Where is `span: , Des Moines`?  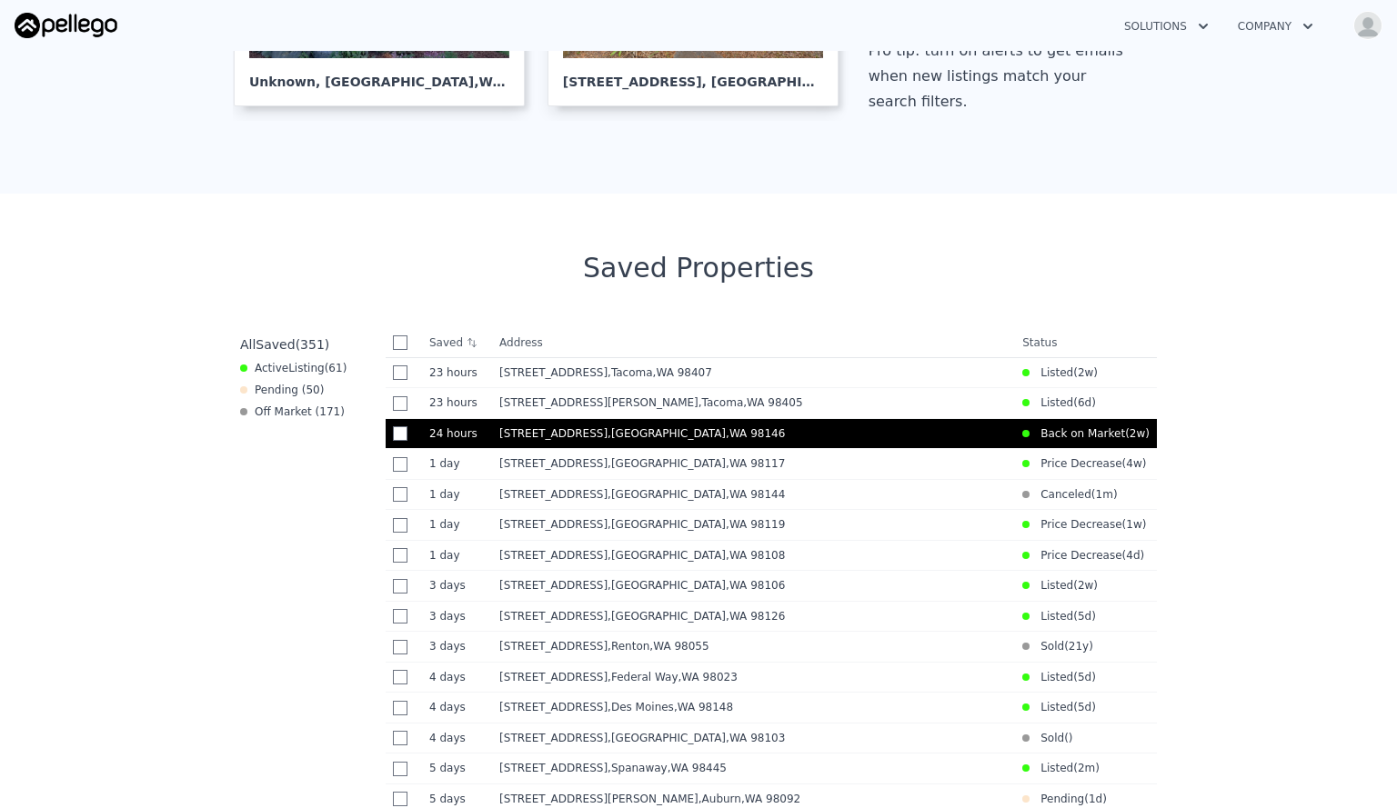
span: , Des Moines is located at coordinates (674, 707).